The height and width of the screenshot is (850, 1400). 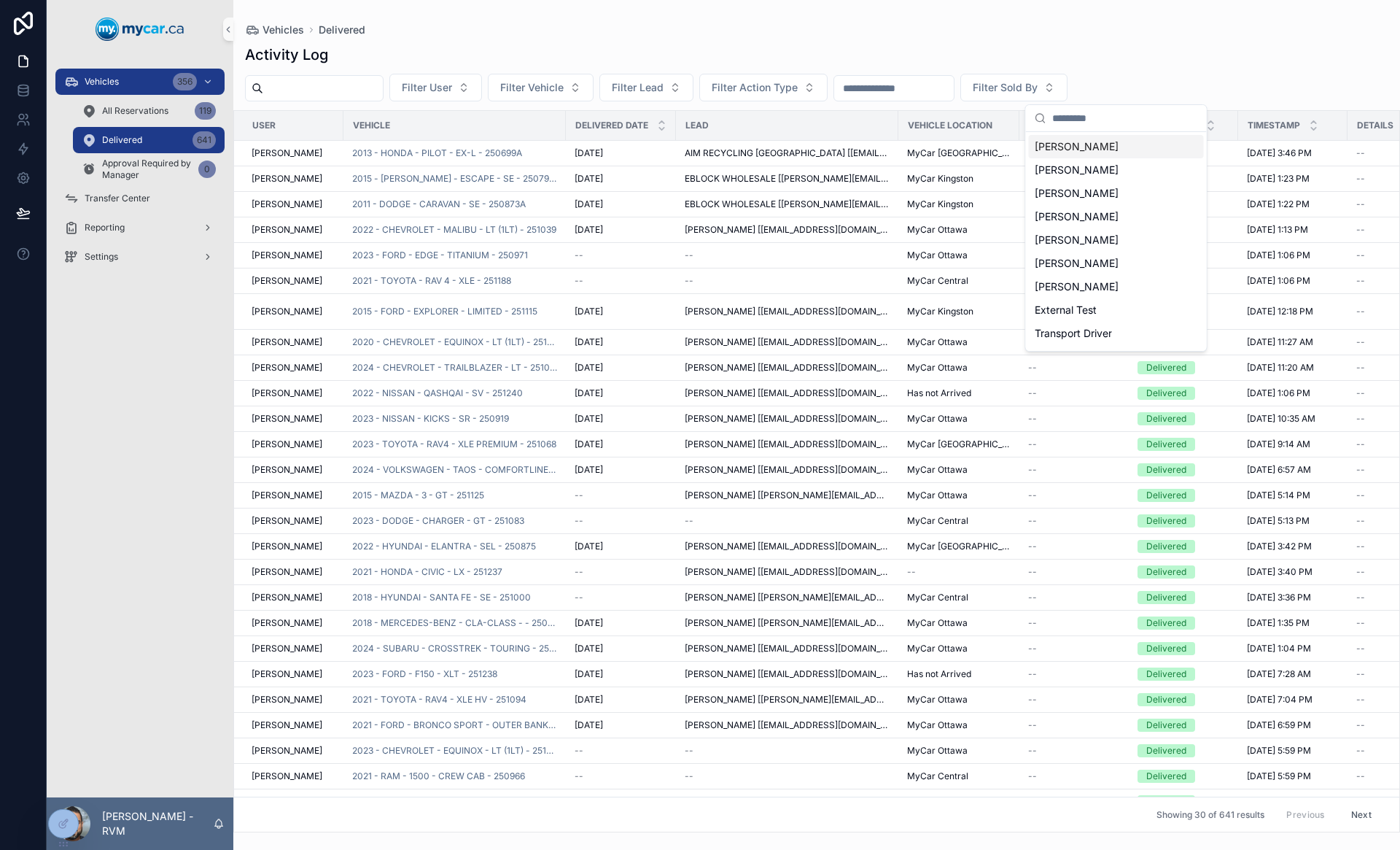 I want to click on a: 2015 - FORD - EXPLORER - LIMITED - 251115, so click(x=445, y=311).